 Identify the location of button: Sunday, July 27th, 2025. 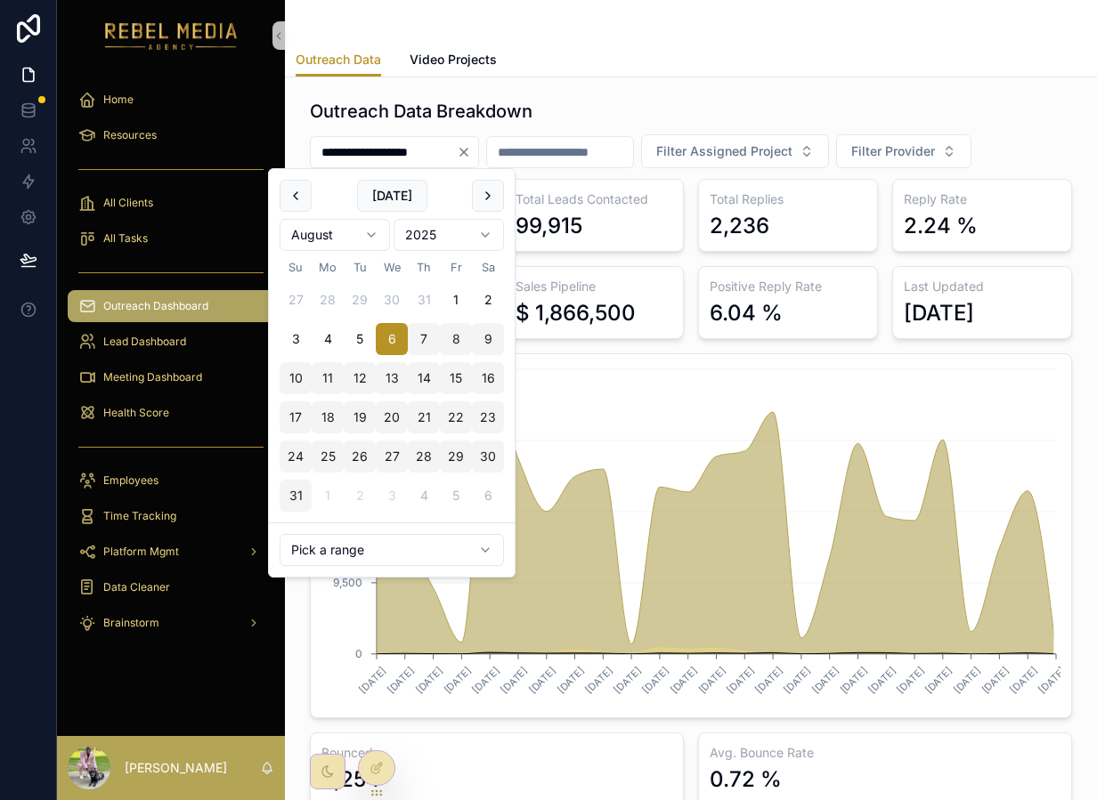
(296, 300).